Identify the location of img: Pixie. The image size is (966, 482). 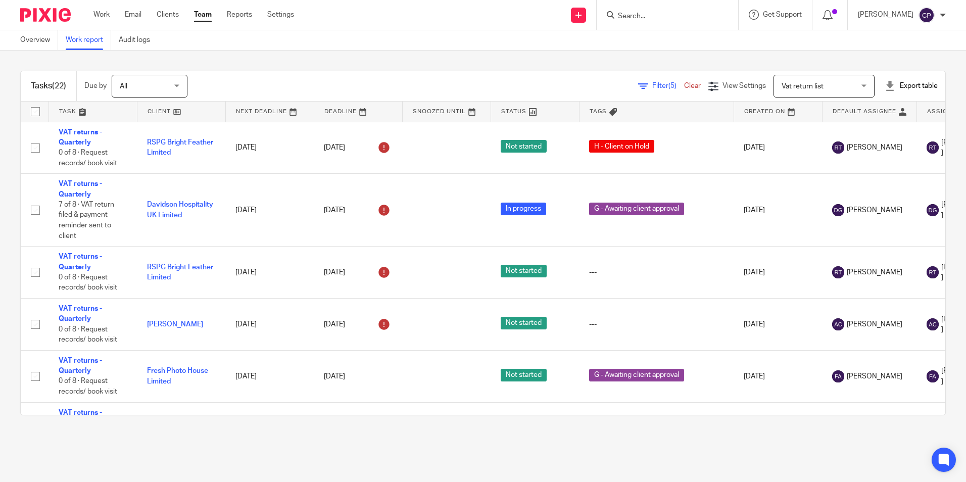
(45, 15).